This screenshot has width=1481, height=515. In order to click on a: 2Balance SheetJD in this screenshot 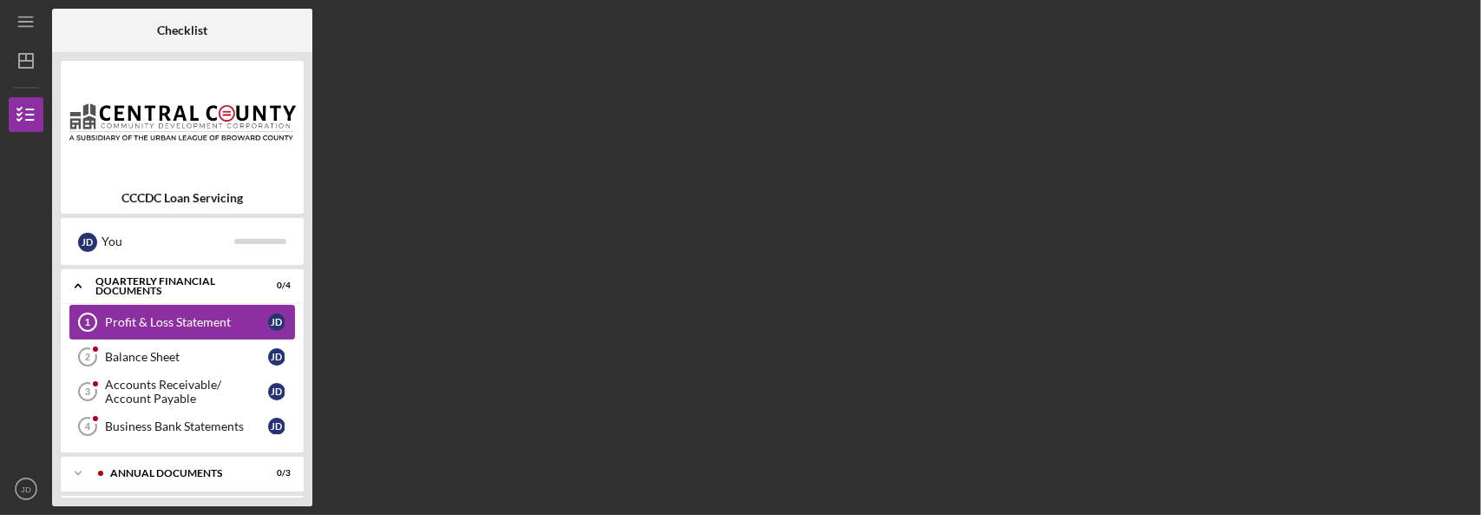, I will do `click(182, 357)`.